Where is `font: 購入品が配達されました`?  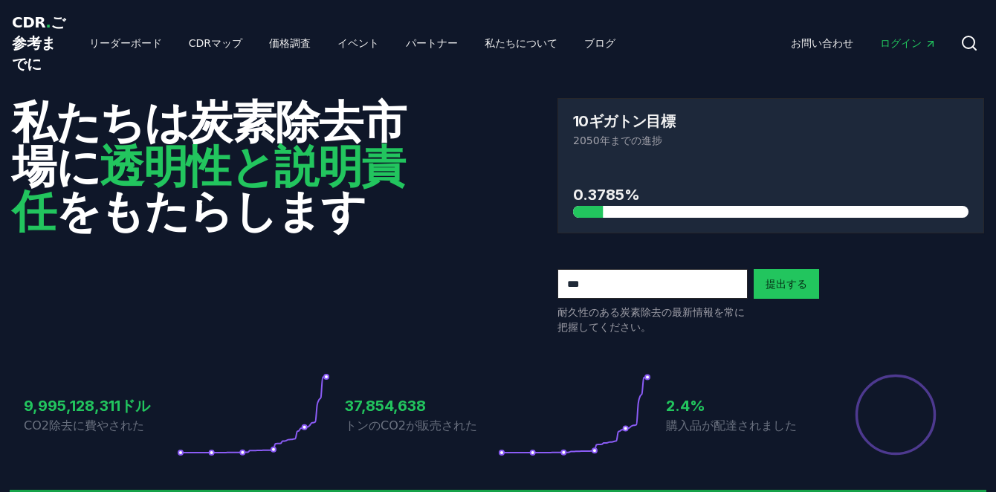
font: 購入品が配達されました is located at coordinates (732, 425).